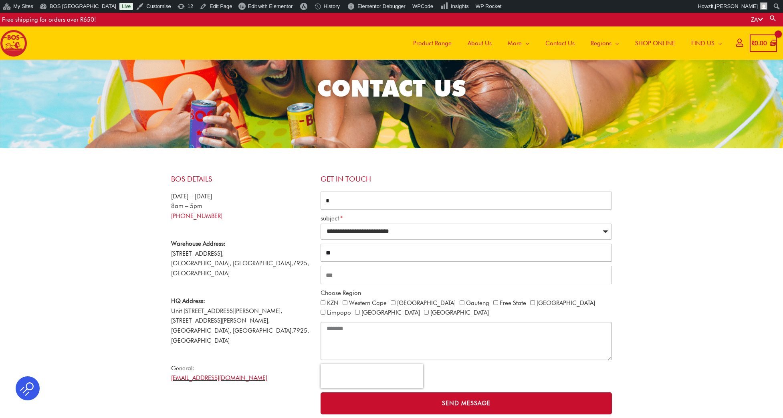  Describe the element at coordinates (518, 43) in the screenshot. I see `a: More` at that location.